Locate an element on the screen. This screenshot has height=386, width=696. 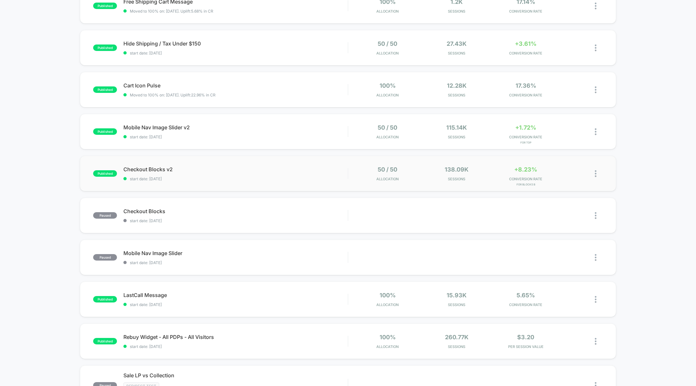
span: Rebuy Widget - All PDPs - All Visitors is located at coordinates (236, 337).